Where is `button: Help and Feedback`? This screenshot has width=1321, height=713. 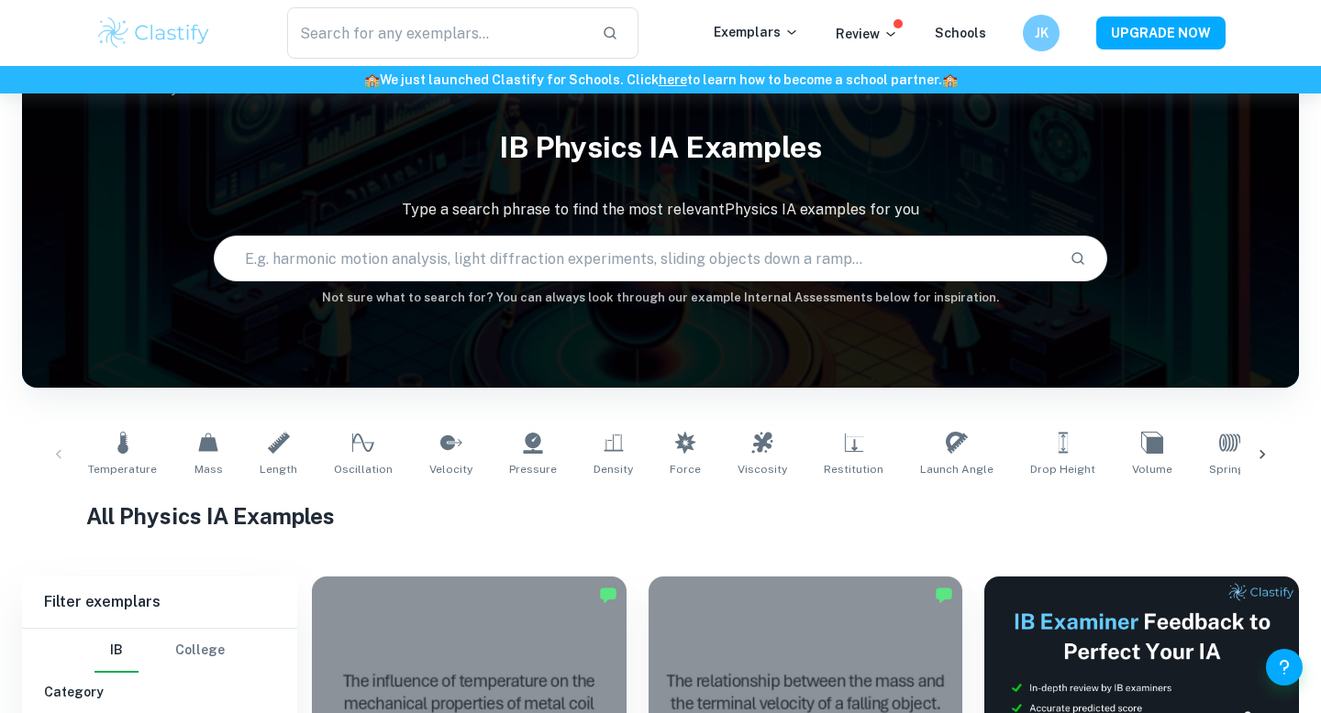 button: Help and Feedback is located at coordinates (1284, 668).